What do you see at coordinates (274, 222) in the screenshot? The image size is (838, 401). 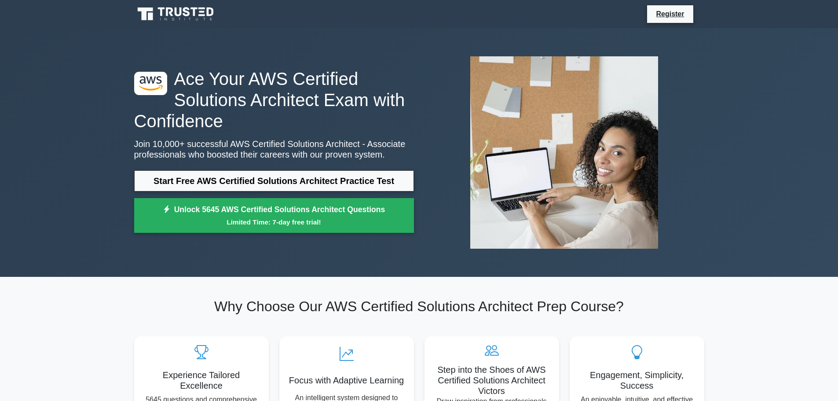 I see `small: Limited Time: 7-day free trial!` at bounding box center [274, 222].